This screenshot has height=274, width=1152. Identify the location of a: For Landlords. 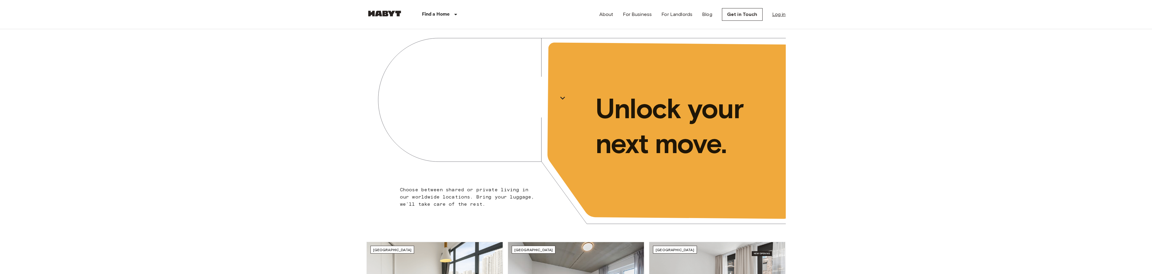
(677, 14).